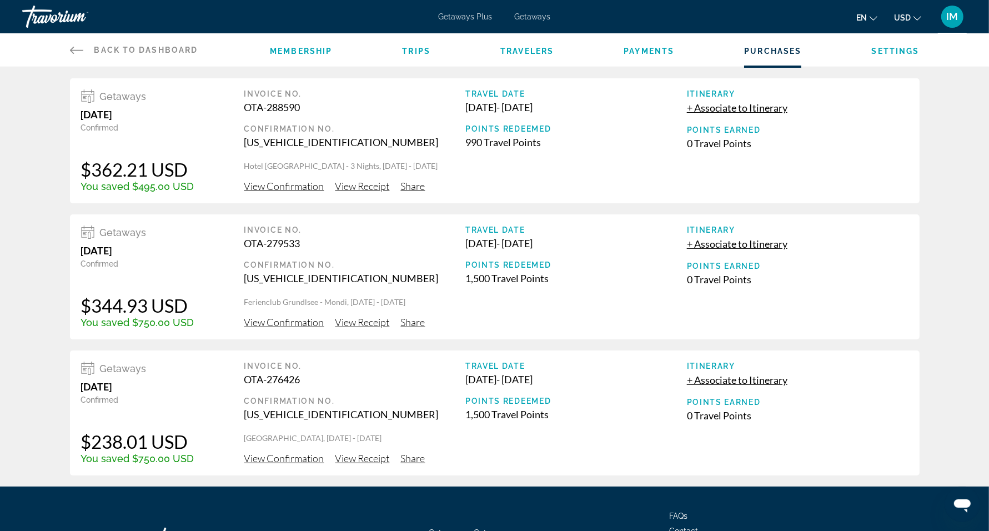 The width and height of the screenshot is (989, 531). I want to click on div: You saved $495.00 USD, so click(138, 186).